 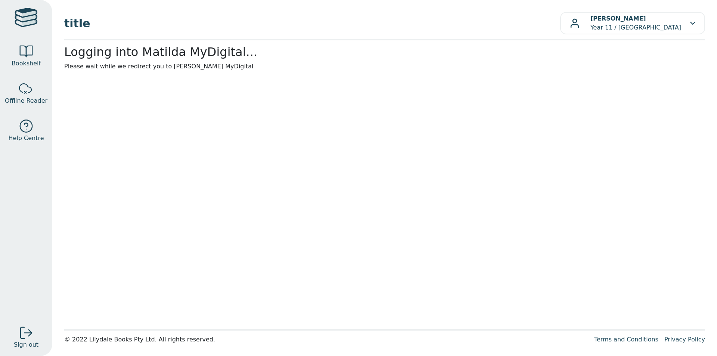 What do you see at coordinates (326, 340) in the screenshot?
I see `div: © 2022 Lilydale Books Pty Ltd. All rights reserved.` at bounding box center [326, 340].